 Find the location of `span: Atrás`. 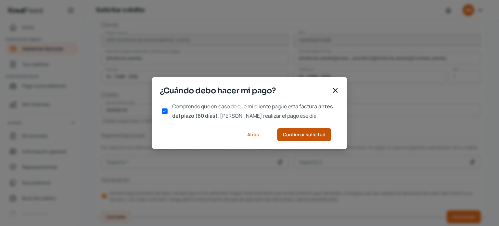

span: Atrás is located at coordinates (253, 134).